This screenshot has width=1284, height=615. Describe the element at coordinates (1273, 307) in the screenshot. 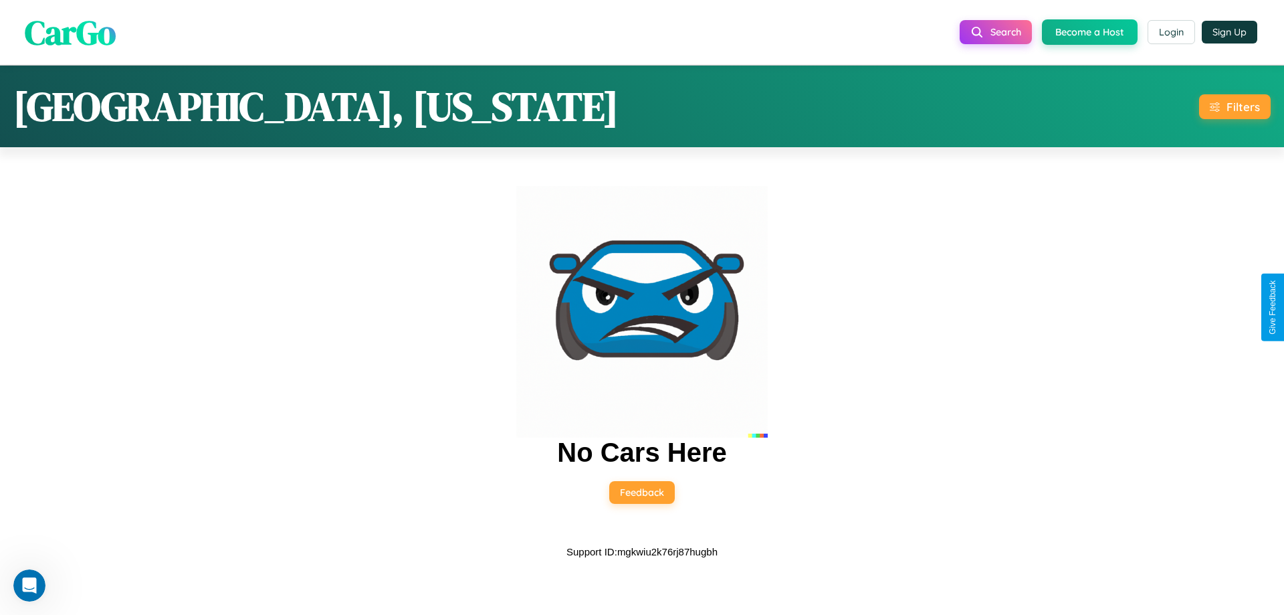

I see `div: Give Feedback` at that location.